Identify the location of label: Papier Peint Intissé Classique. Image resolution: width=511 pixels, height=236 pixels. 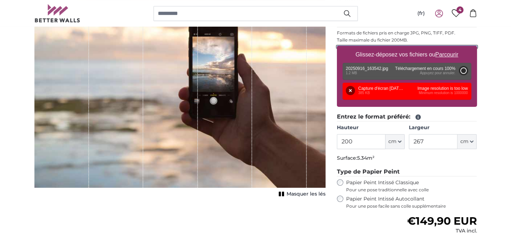
(411, 186).